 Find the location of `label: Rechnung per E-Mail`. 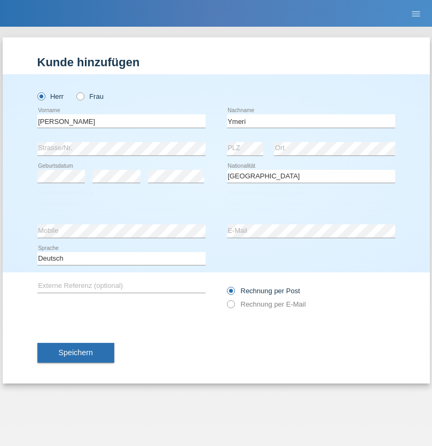

label: Rechnung per E-Mail is located at coordinates (267, 304).